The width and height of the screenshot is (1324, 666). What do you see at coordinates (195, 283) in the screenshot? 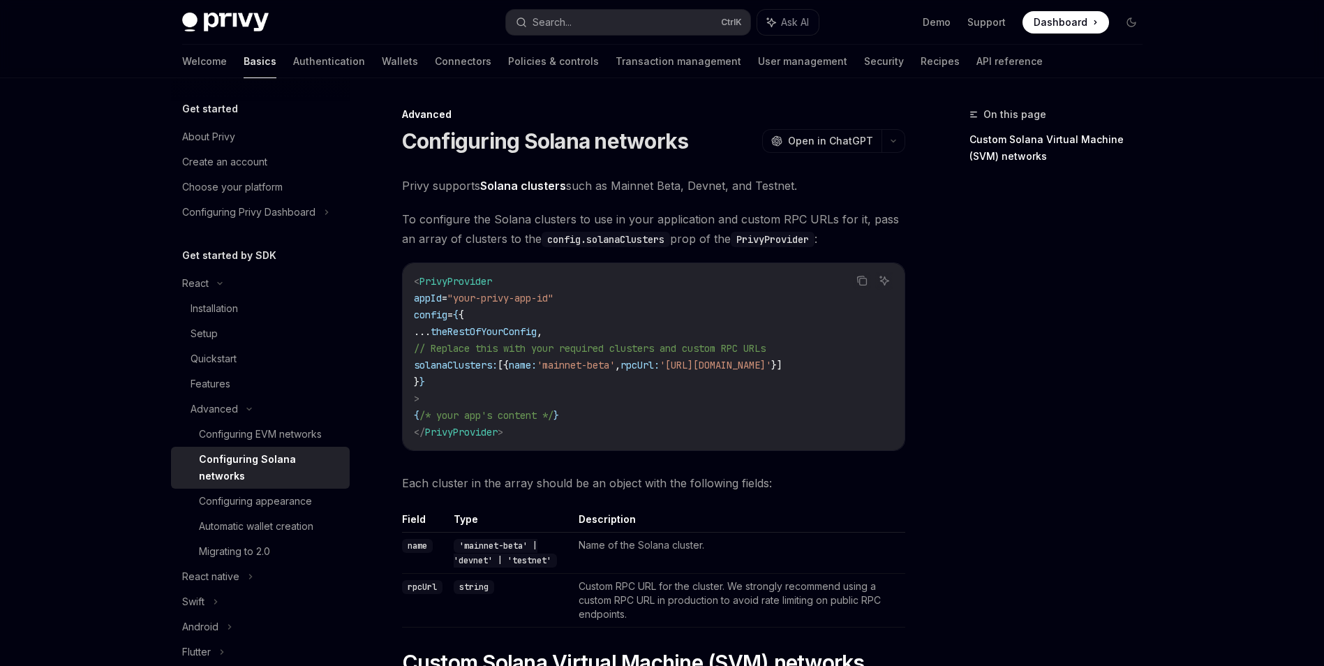
I see `div: React` at bounding box center [195, 283].